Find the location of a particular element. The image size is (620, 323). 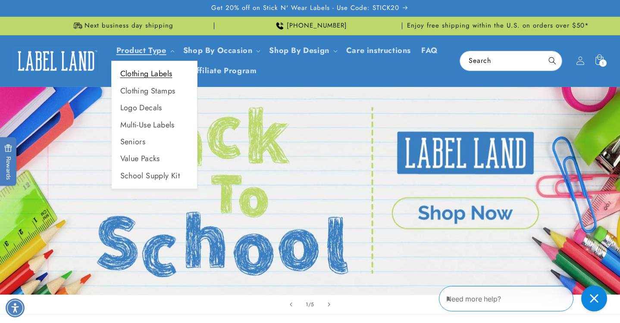

div: Accessibility Menu is located at coordinates (15, 308).